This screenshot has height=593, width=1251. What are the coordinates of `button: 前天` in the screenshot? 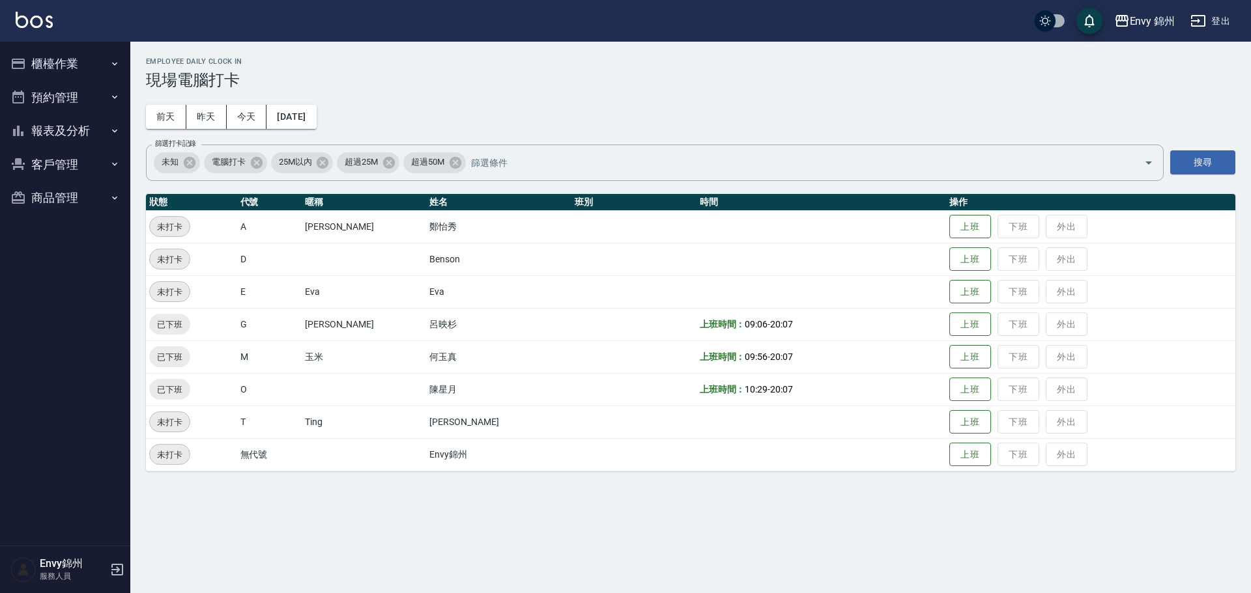 It's located at (166, 117).